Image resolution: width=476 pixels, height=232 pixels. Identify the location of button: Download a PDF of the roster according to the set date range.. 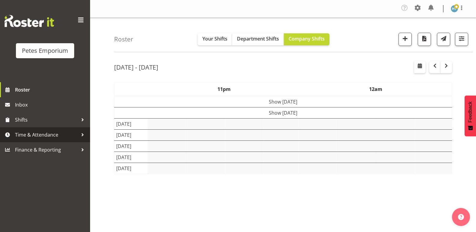
(424, 39).